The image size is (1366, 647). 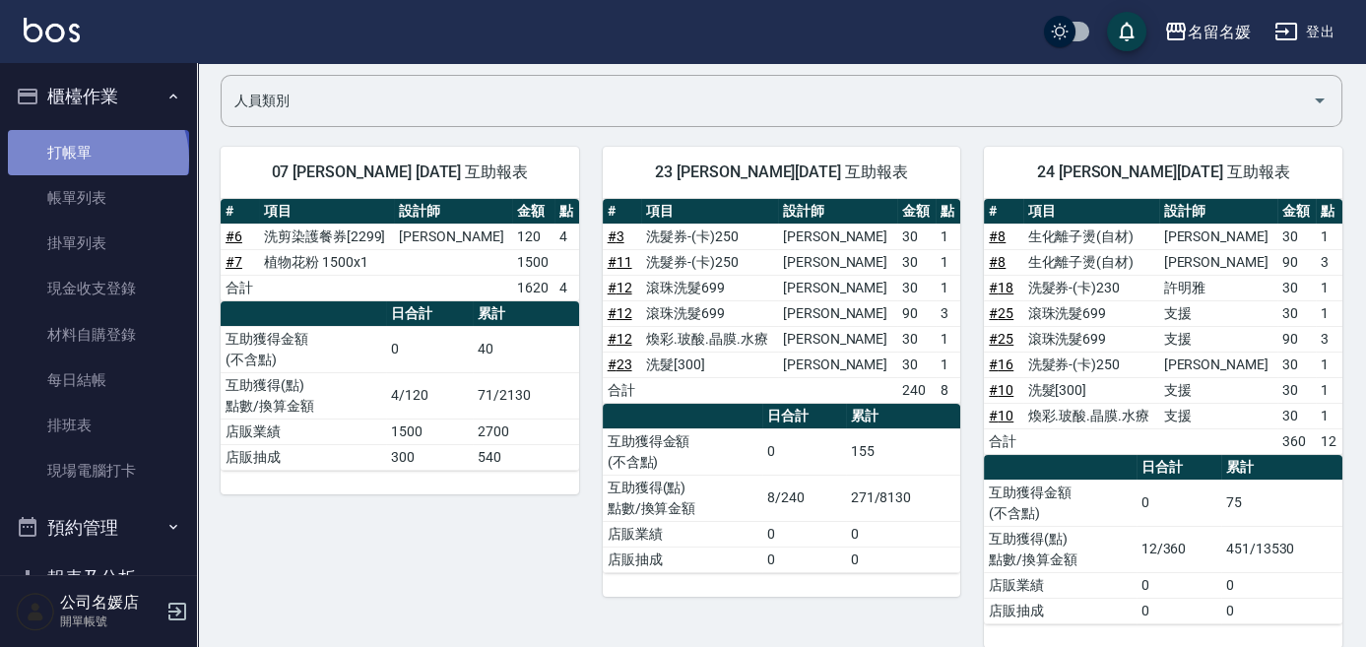 I want to click on a: #7, so click(x=233, y=262).